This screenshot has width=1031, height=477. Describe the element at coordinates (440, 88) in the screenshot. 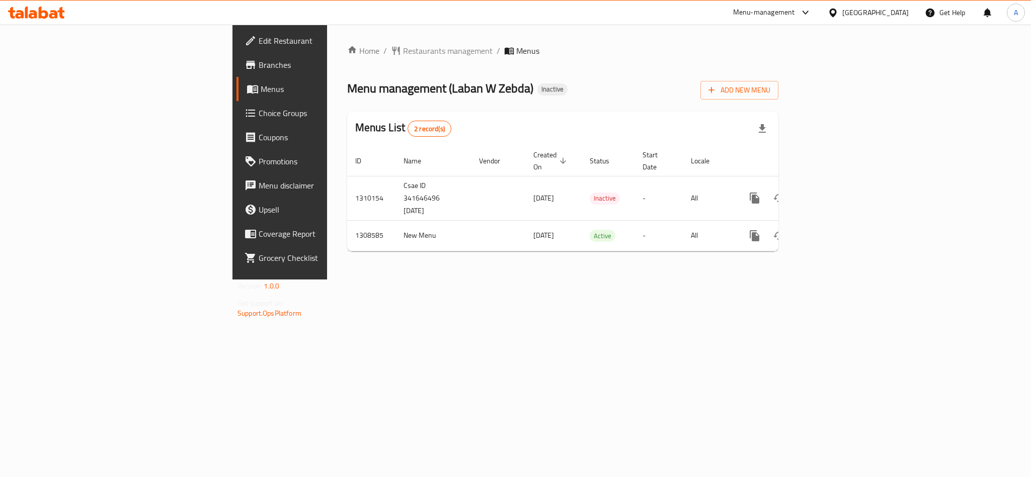

I see `span: Menu management ( Laban W Zebda )` at that location.